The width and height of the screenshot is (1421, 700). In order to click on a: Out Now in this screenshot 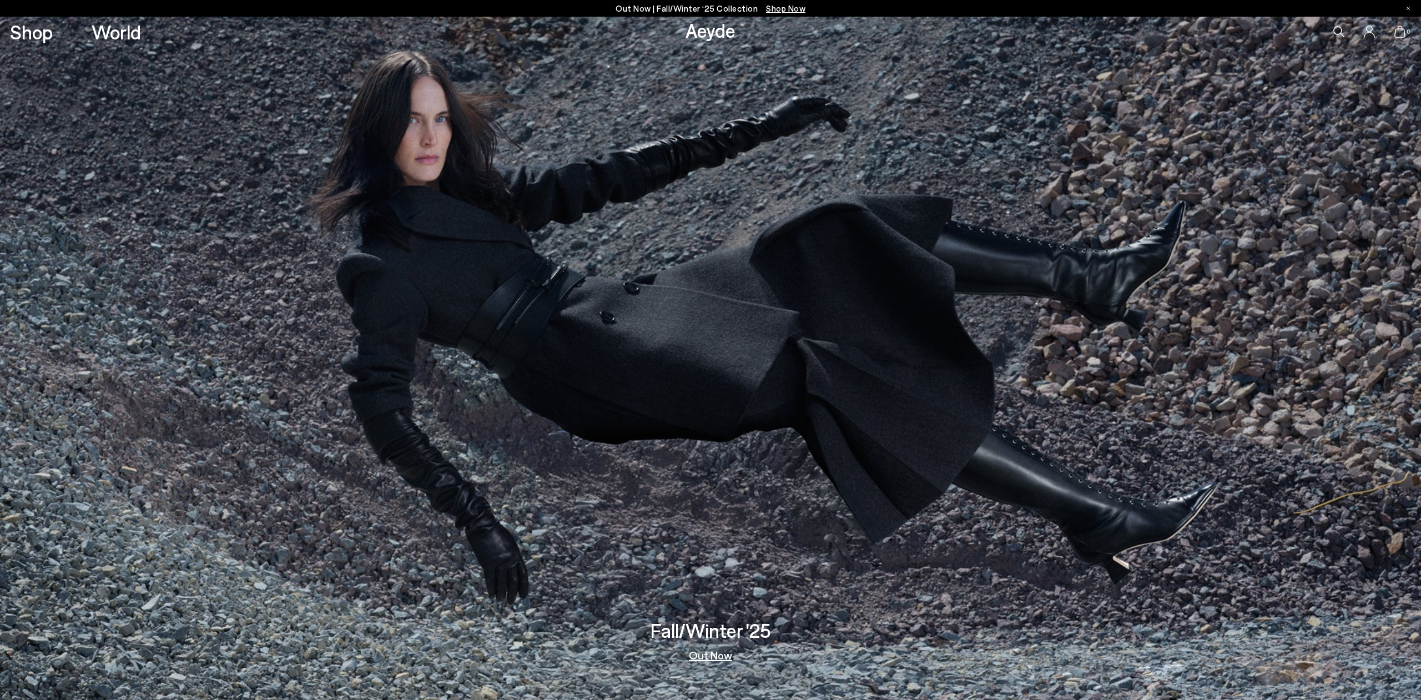, I will do `click(711, 655)`.